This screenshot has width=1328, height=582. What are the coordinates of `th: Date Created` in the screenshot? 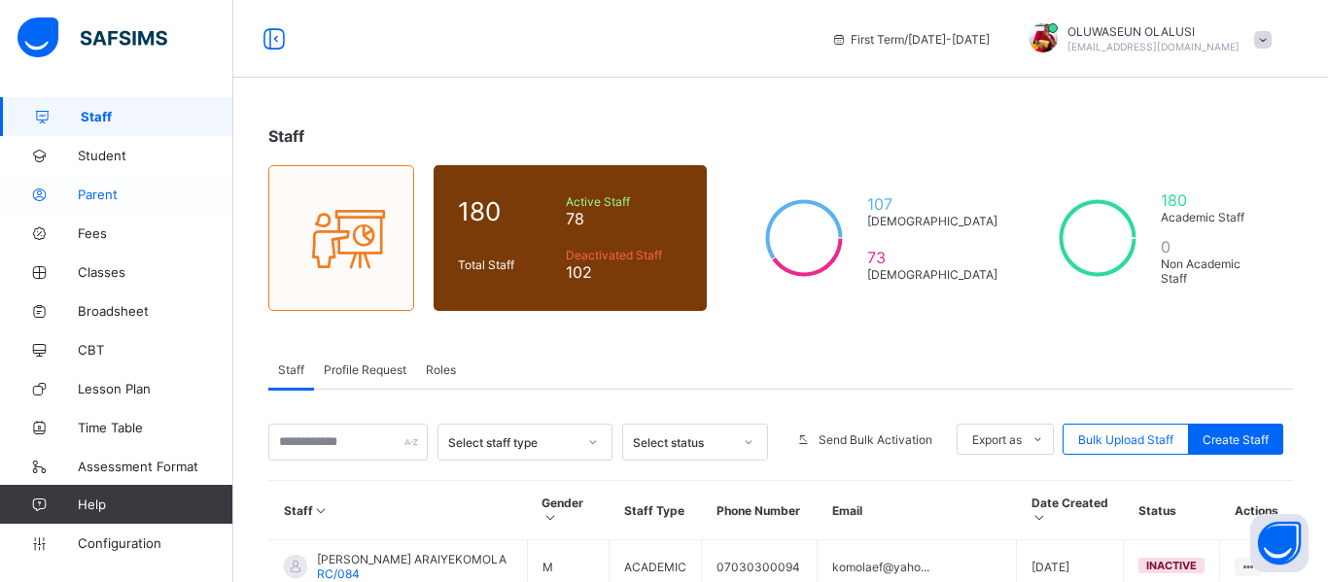 It's located at (1070, 510).